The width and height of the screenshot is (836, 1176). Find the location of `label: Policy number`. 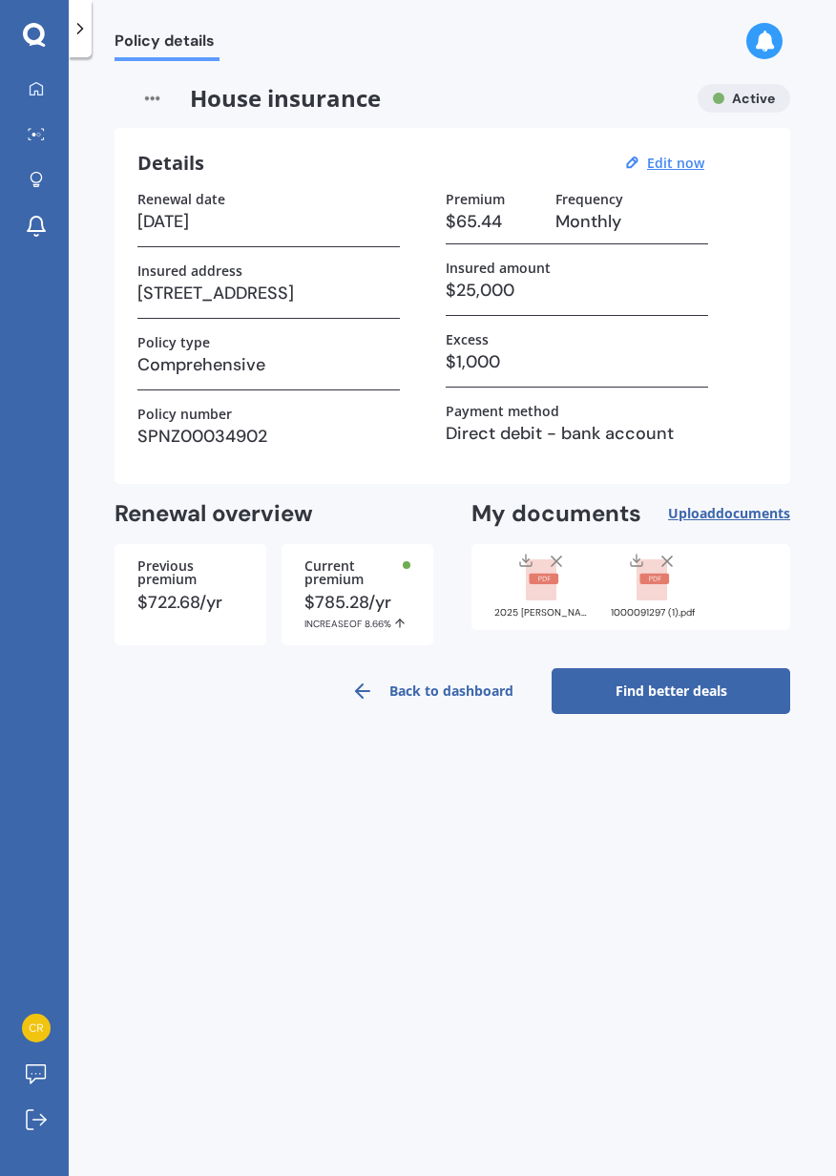

label: Policy number is located at coordinates (184, 413).